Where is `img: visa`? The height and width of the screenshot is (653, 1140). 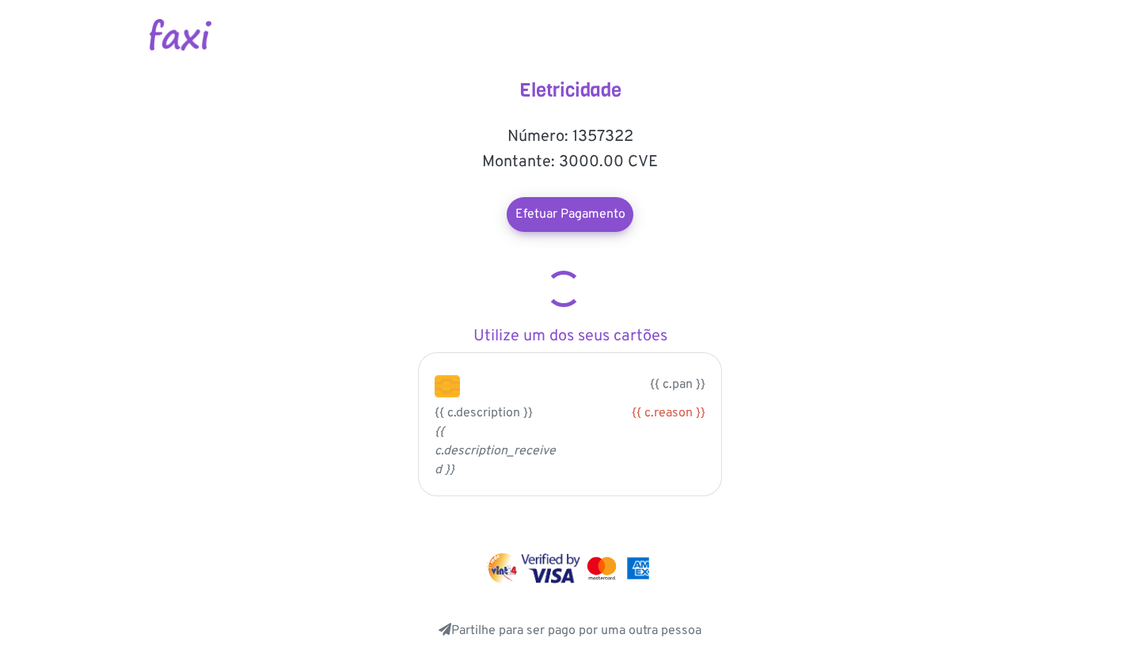 img: visa is located at coordinates (550, 568).